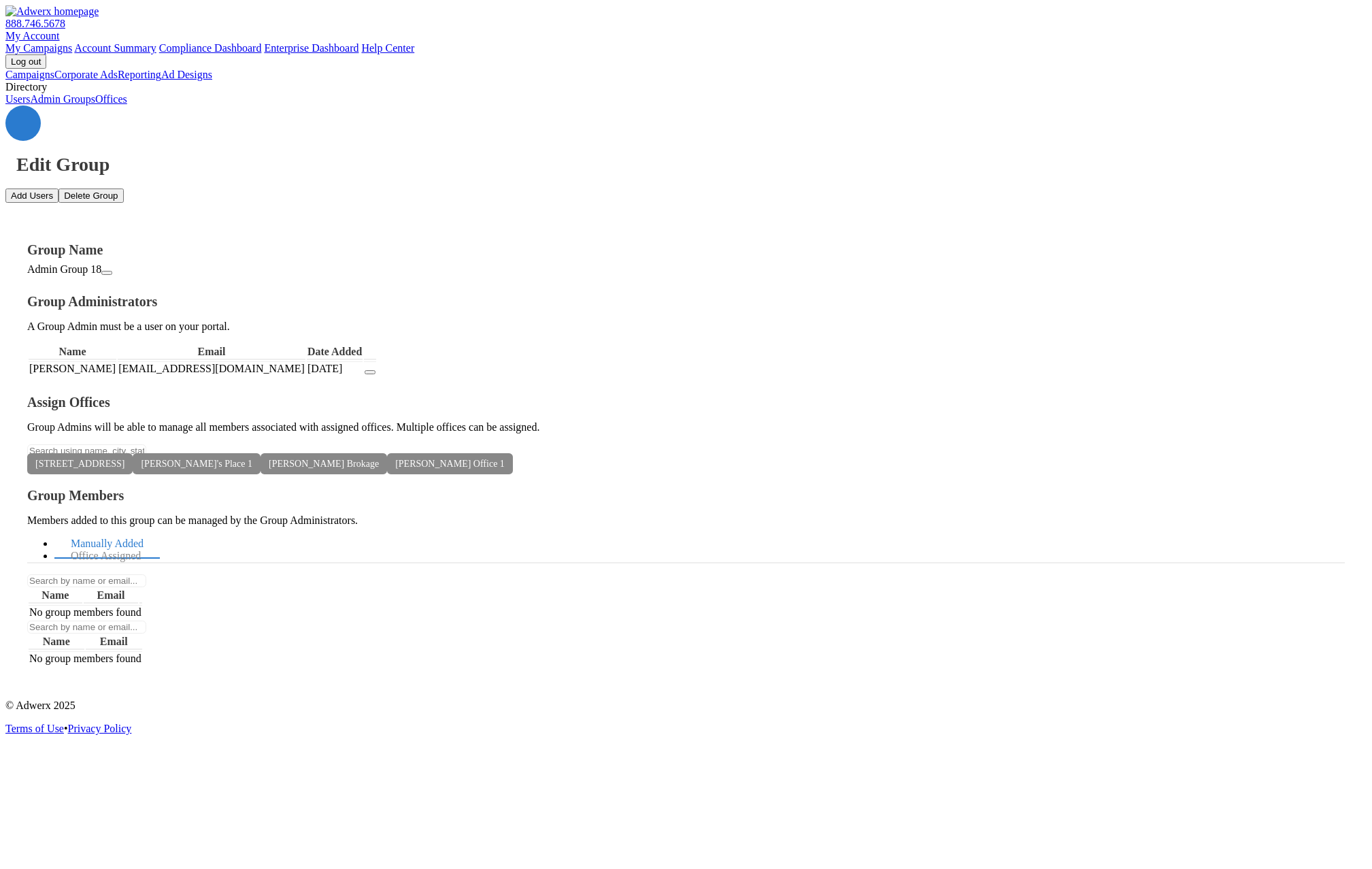 The image size is (1372, 869). Describe the element at coordinates (686, 706) in the screenshot. I see `p: © Adwerx 2025` at that location.